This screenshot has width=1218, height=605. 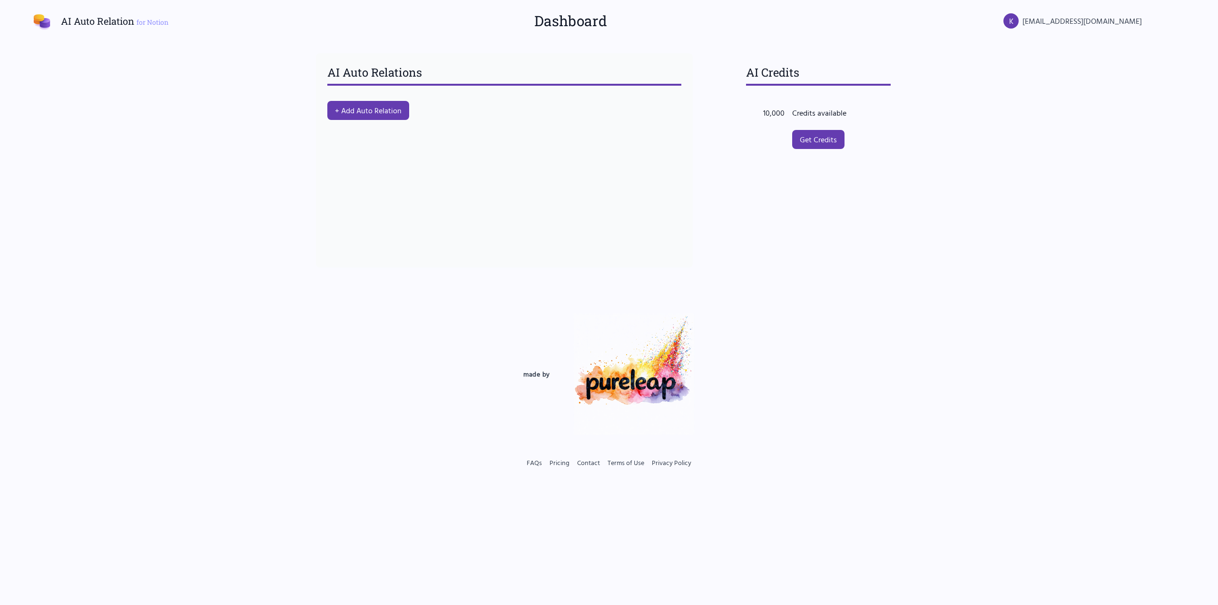 I want to click on a: Contact, so click(x=588, y=462).